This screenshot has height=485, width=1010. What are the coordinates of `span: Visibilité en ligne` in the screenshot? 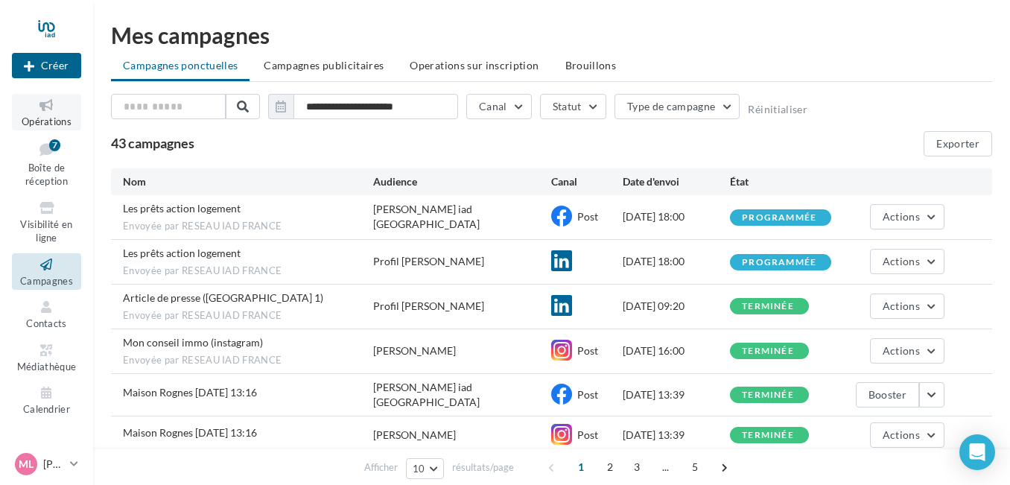 It's located at (46, 231).